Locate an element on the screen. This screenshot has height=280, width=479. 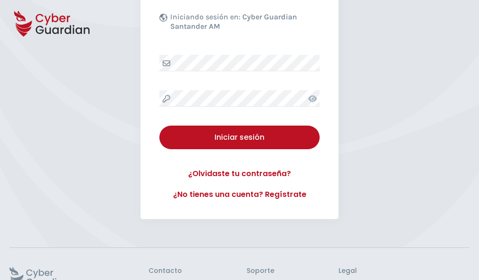
h3: Legal is located at coordinates (404, 271).